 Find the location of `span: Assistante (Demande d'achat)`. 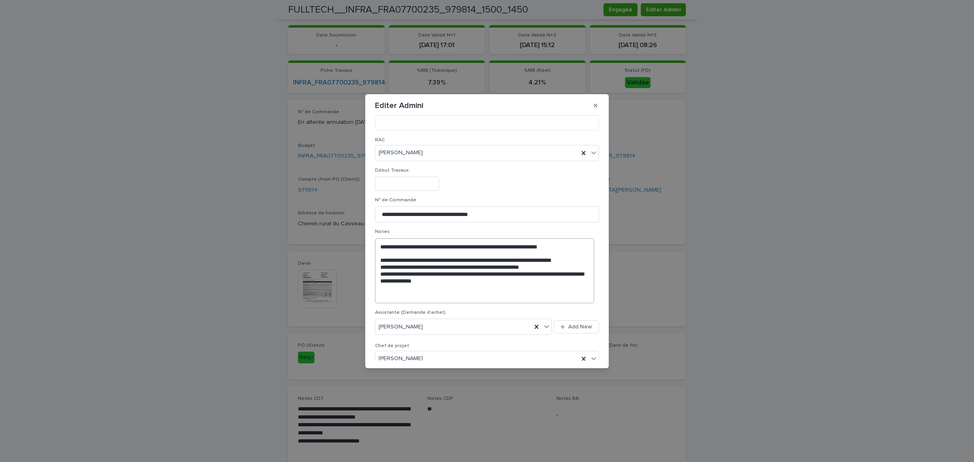

span: Assistante (Demande d'achat) is located at coordinates (410, 312).